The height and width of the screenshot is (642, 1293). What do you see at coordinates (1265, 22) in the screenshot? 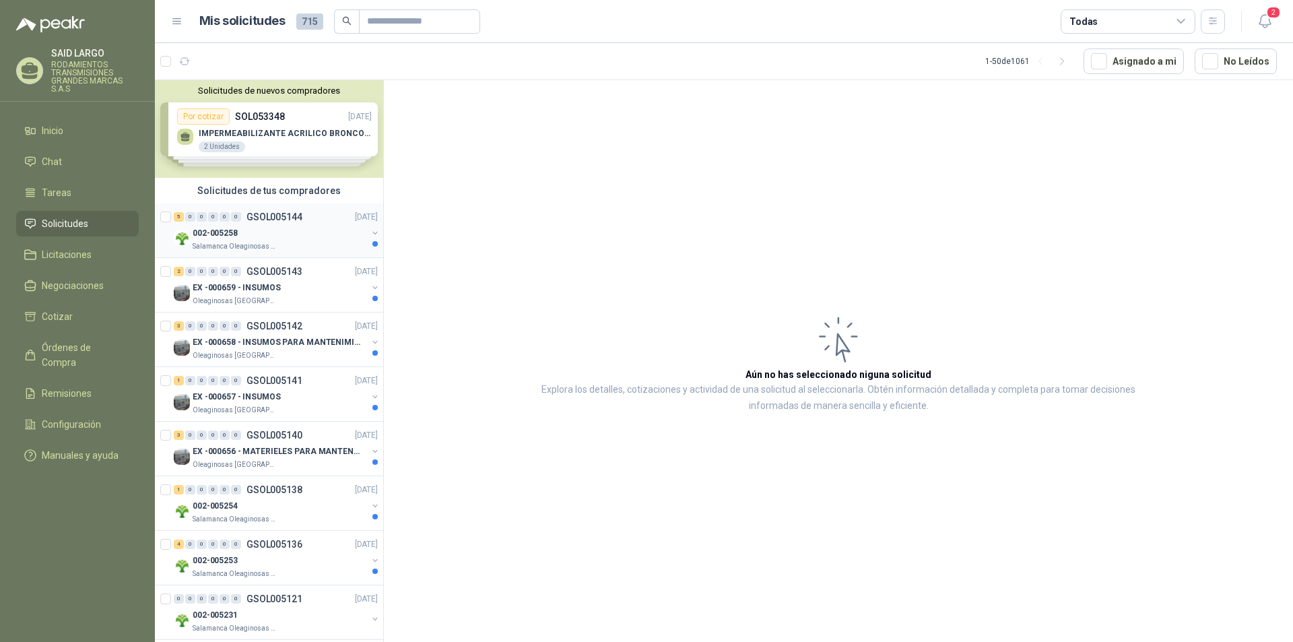
I see `button: 2` at bounding box center [1265, 22].